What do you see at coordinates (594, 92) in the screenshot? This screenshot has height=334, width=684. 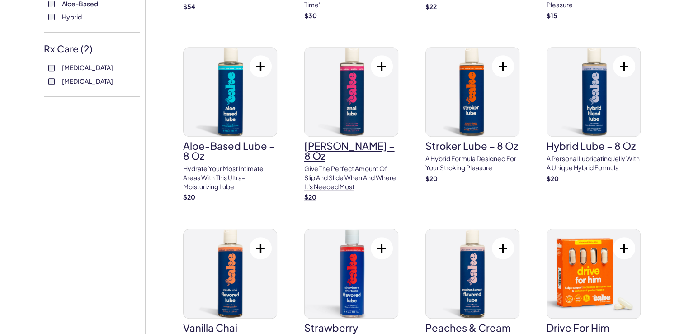 I see `img: Hybrid Lube – 8 oz` at bounding box center [594, 92].